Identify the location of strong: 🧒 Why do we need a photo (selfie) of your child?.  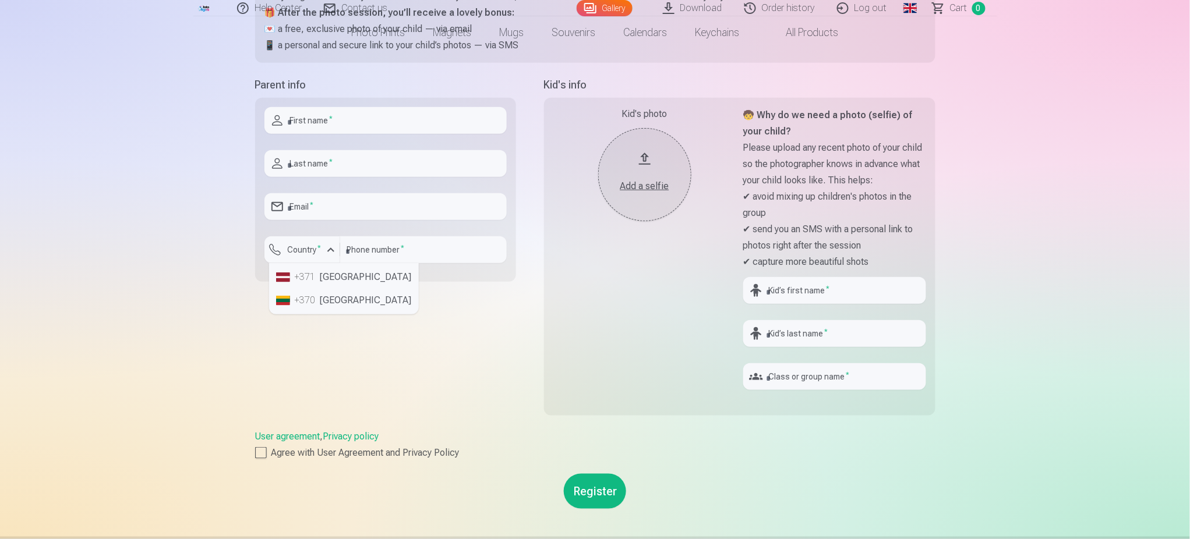
(828, 123).